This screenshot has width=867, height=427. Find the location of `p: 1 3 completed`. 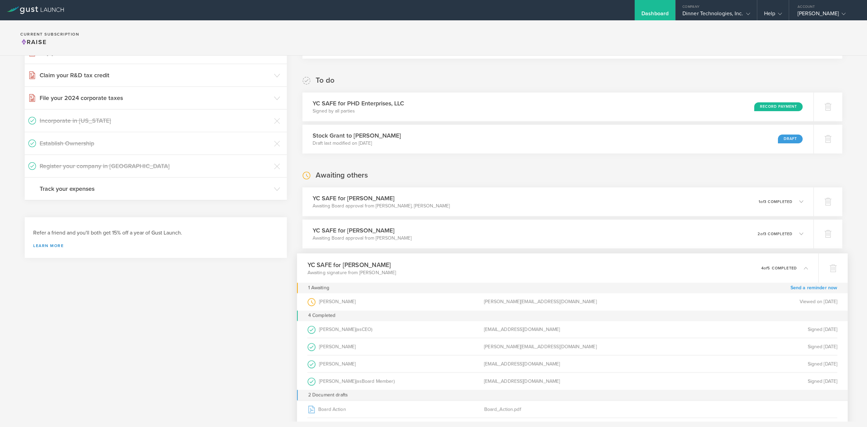

p: 1 3 completed is located at coordinates (775, 201).